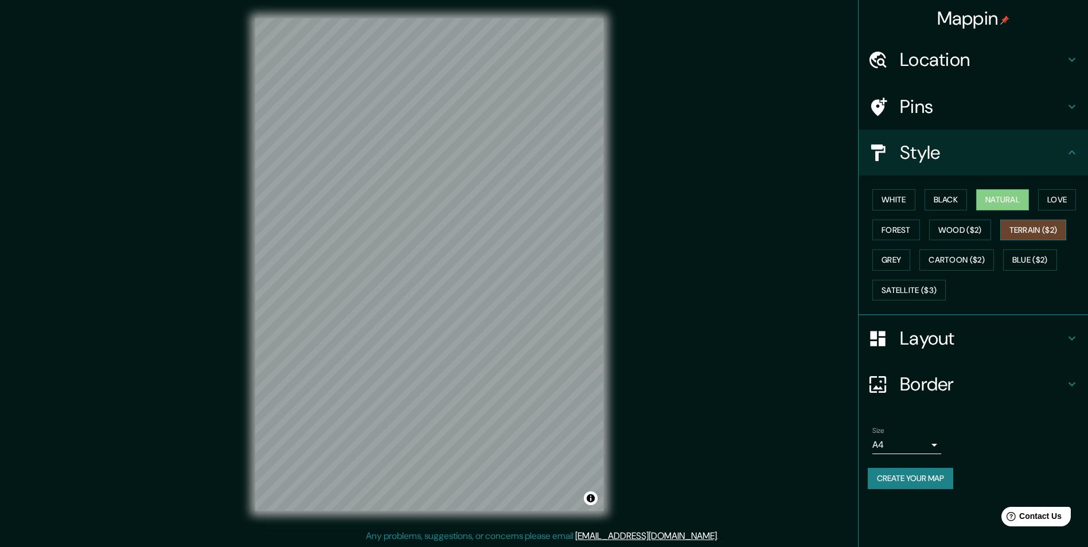  What do you see at coordinates (1005, 20) in the screenshot?
I see `img: pin-icon.png` at bounding box center [1005, 20].